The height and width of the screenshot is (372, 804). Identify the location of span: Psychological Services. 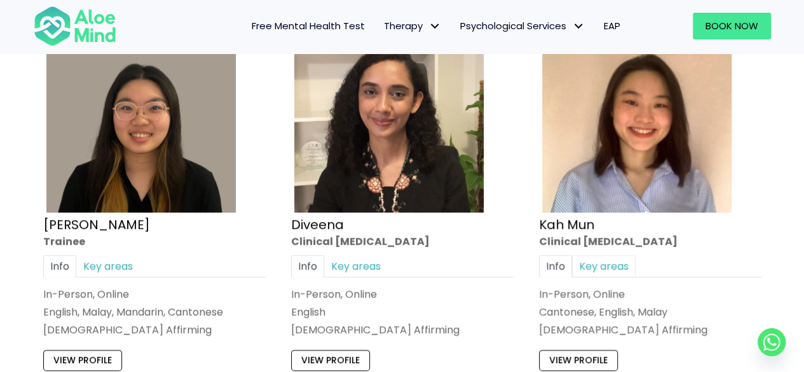
(523, 25).